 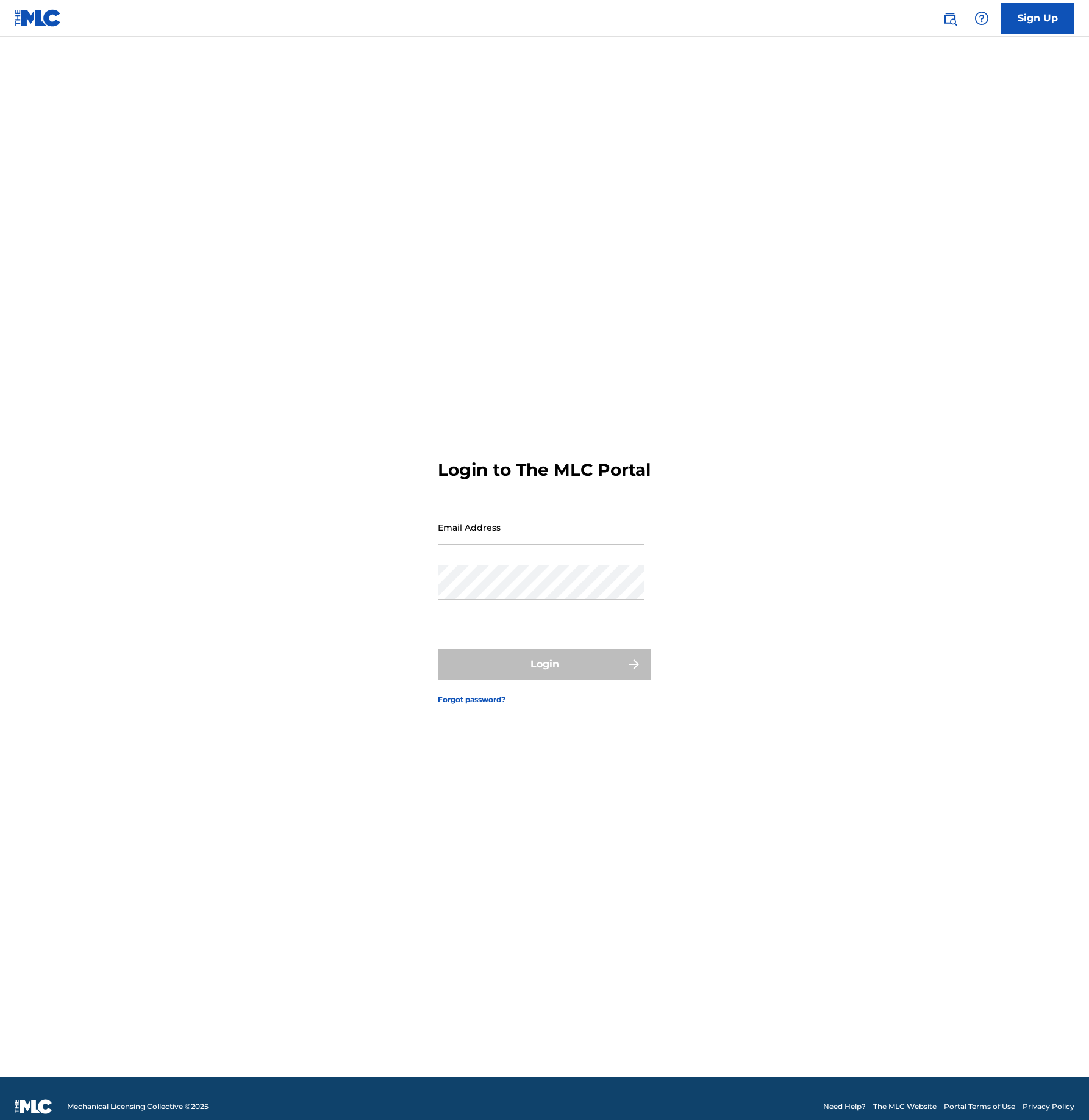 What do you see at coordinates (544, 469) in the screenshot?
I see `h3: Login to The MLC Portal` at bounding box center [544, 469].